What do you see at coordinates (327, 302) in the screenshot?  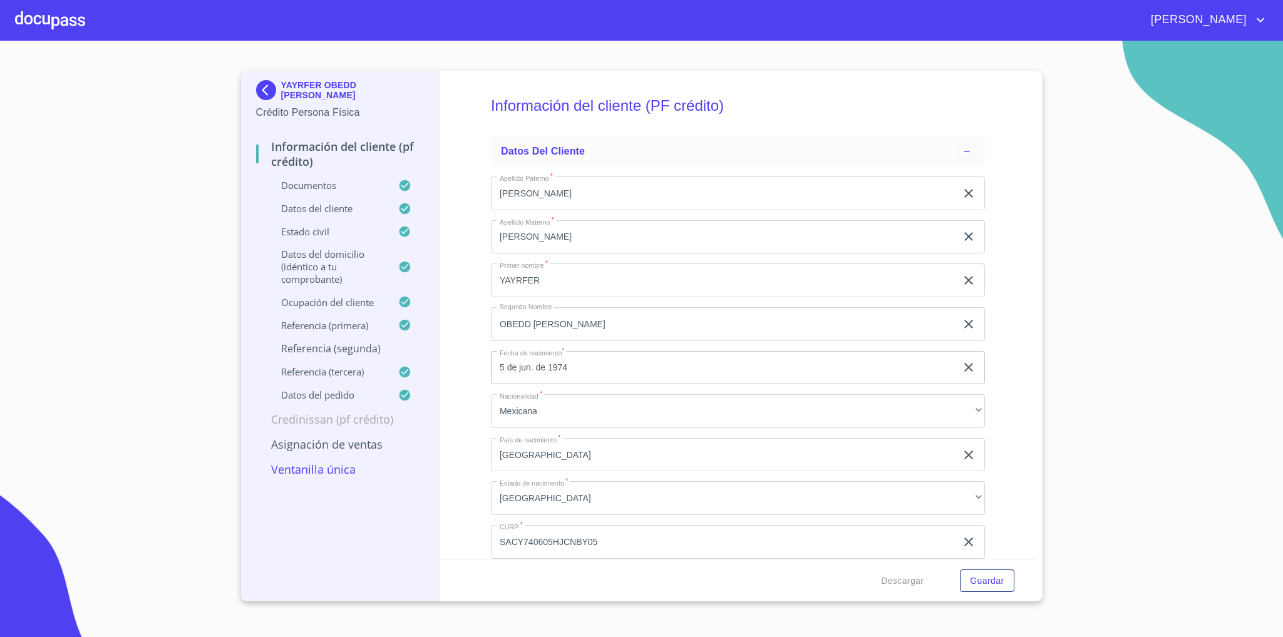 I see `p: Ocupación del Cliente` at bounding box center [327, 302].